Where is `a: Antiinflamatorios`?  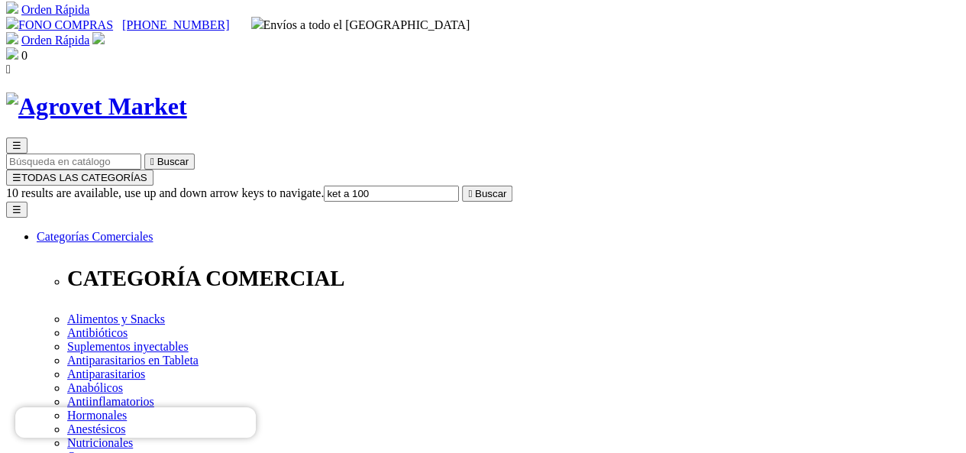
a: Antiinflamatorios is located at coordinates (111, 401).